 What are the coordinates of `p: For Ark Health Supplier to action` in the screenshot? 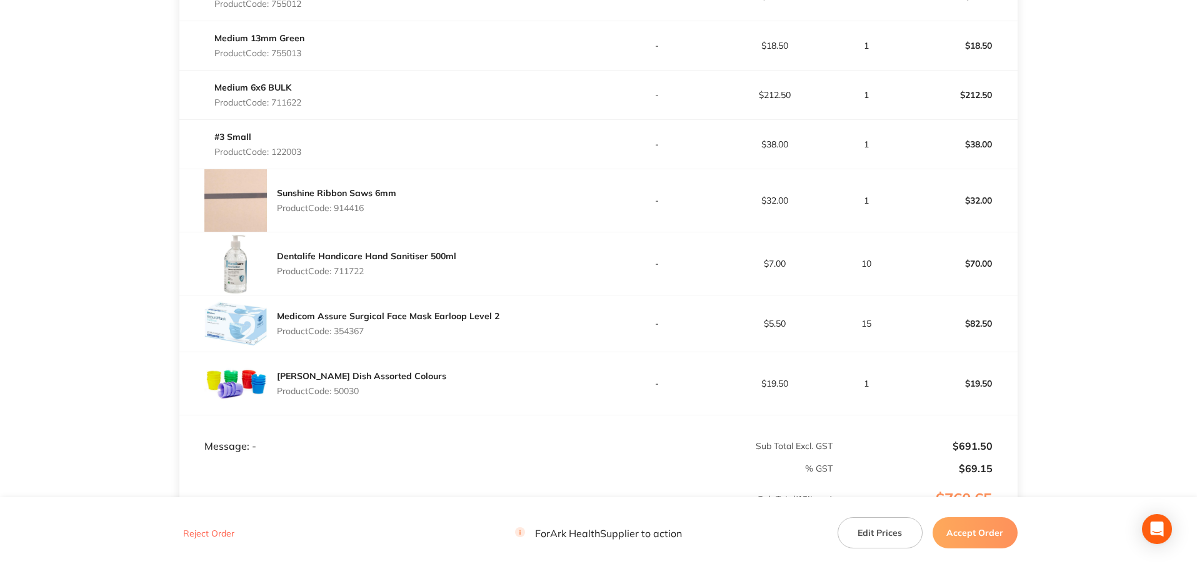 It's located at (598, 533).